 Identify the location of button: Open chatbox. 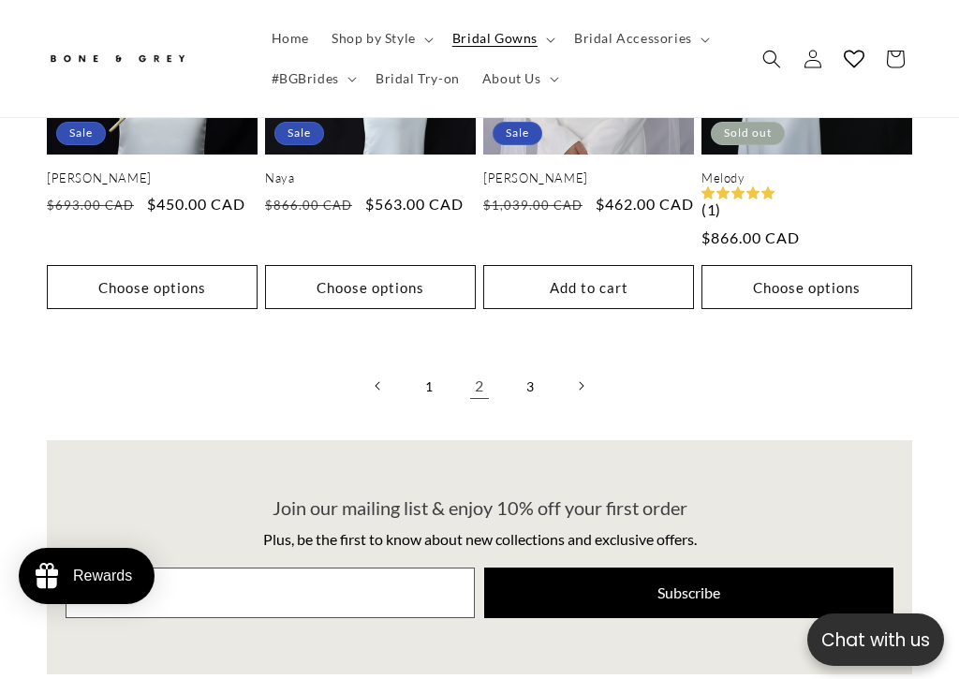
(876, 640).